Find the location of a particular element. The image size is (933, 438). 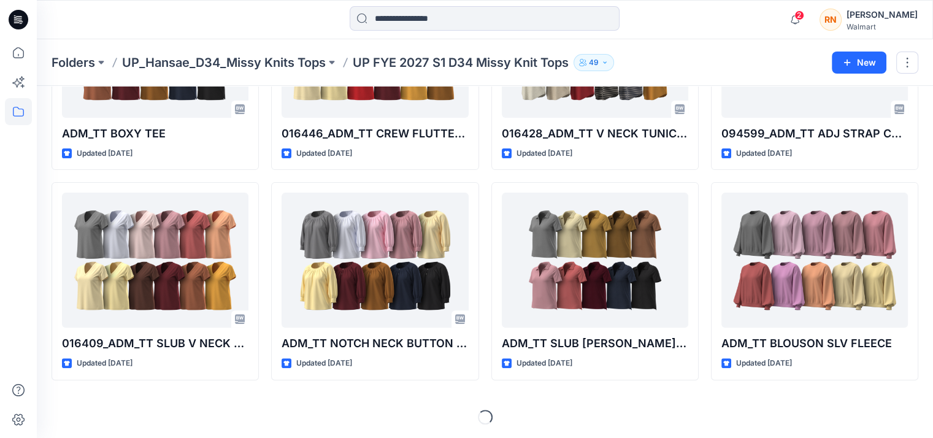

a: ADM_TT NOTCH NECK BUTTON BLOUSE is located at coordinates (375, 260).